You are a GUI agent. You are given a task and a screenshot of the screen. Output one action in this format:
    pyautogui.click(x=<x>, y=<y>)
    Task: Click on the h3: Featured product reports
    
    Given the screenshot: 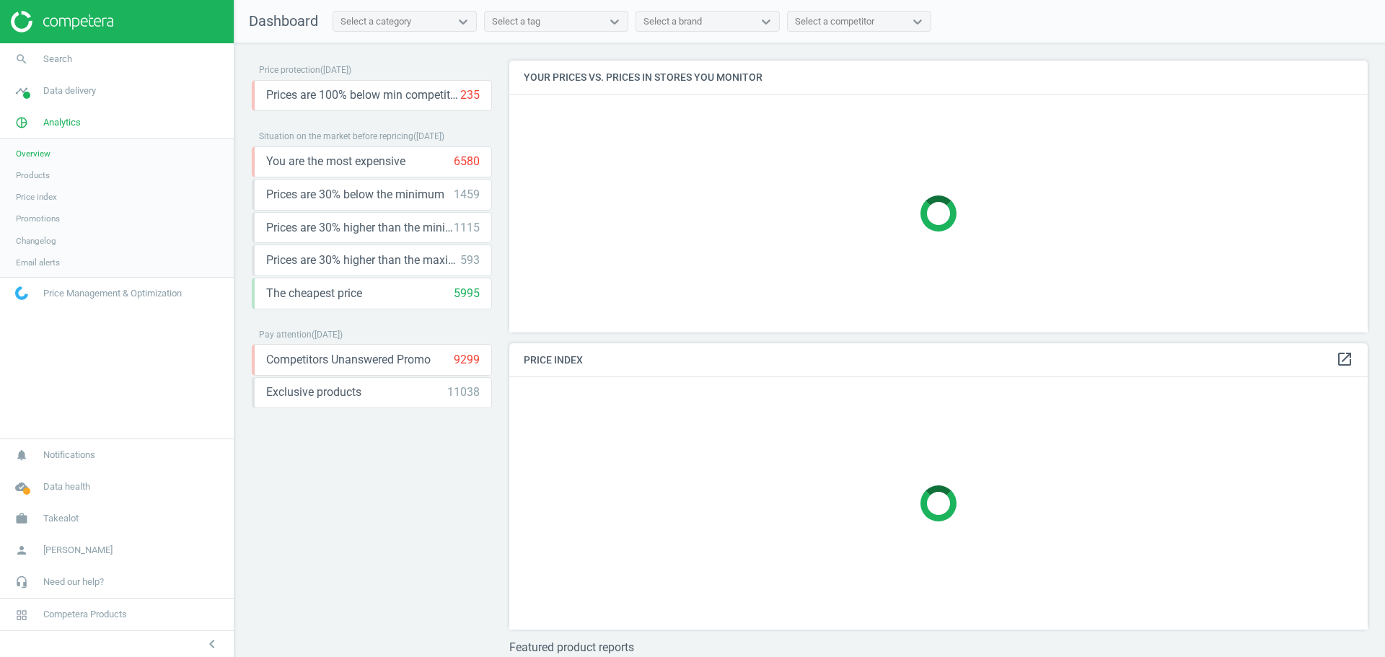 What is the action you would take?
    pyautogui.click(x=939, y=647)
    